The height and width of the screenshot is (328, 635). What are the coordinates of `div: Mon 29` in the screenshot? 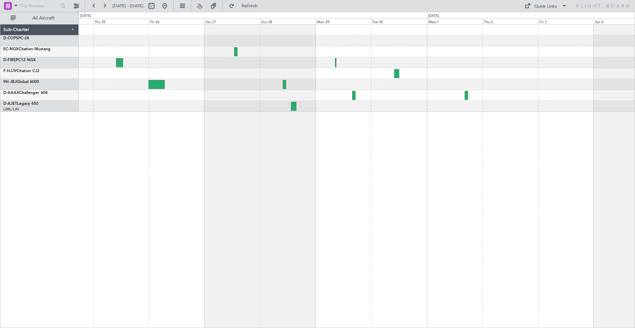 It's located at (344, 21).